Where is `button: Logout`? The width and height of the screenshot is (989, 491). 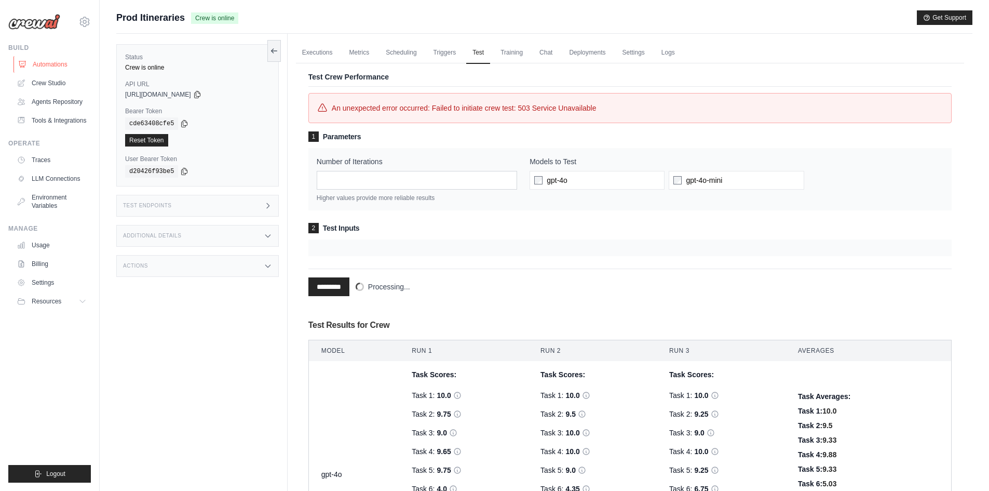
button: Logout is located at coordinates (49, 474).